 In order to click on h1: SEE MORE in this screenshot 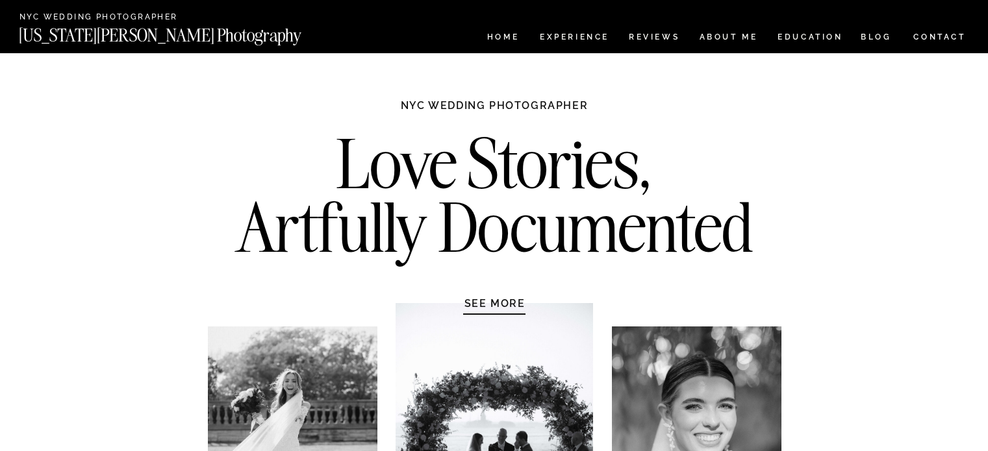, I will do `click(495, 303)`.